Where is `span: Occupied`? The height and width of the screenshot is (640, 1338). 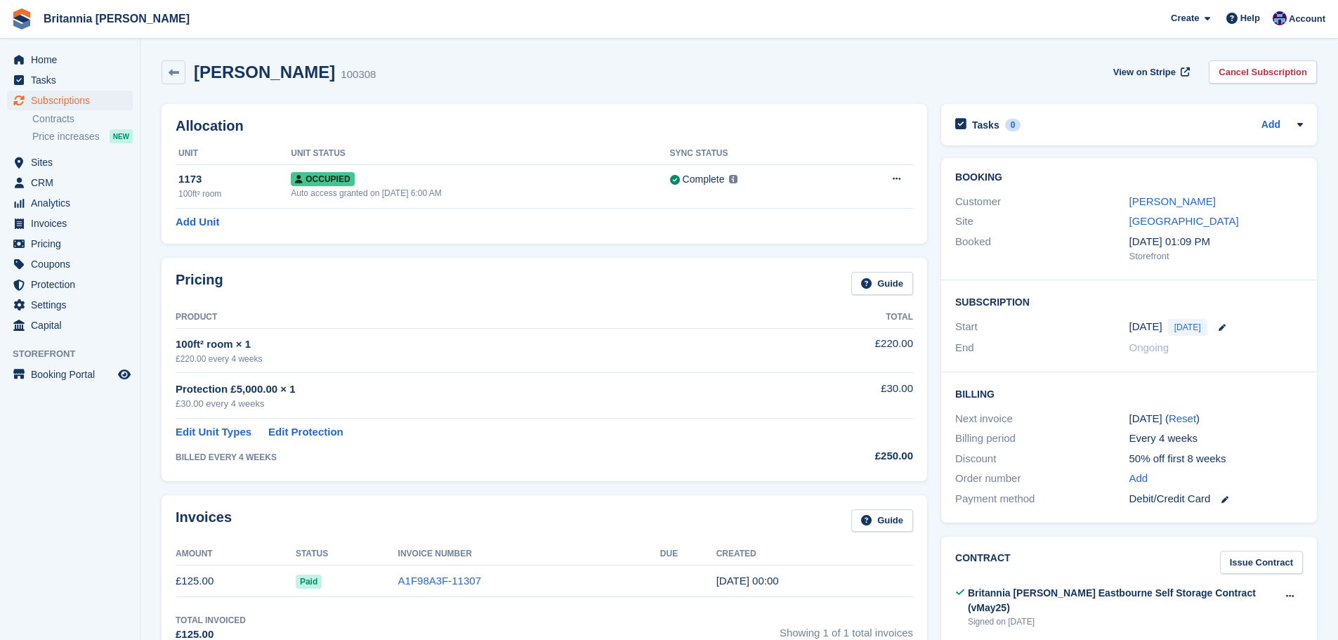 span: Occupied is located at coordinates (322, 179).